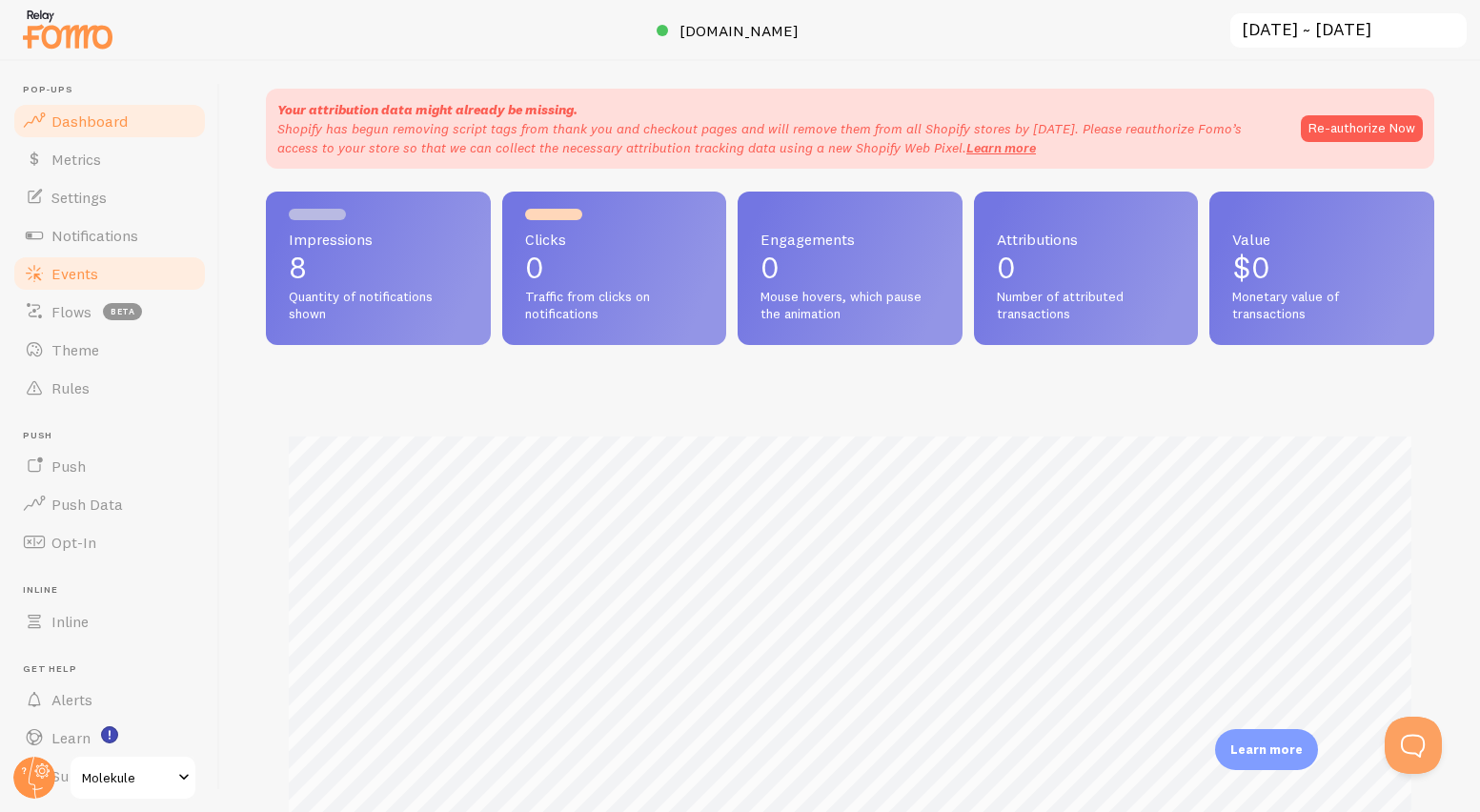 Image resolution: width=1480 pixels, height=812 pixels. I want to click on span: Push Data, so click(86, 504).